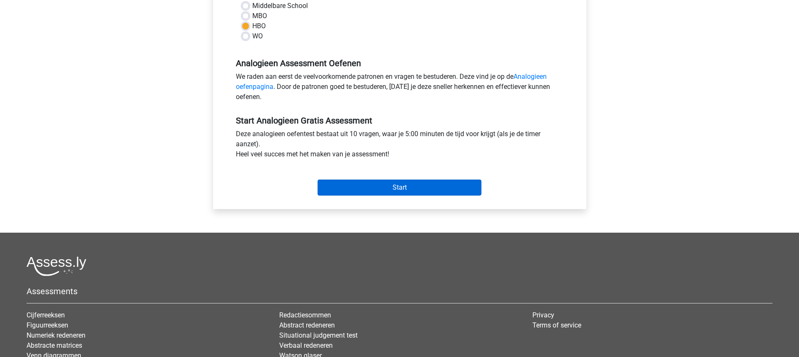 This screenshot has width=799, height=357. Describe the element at coordinates (47, 325) in the screenshot. I see `a: Figuurreeksen` at that location.